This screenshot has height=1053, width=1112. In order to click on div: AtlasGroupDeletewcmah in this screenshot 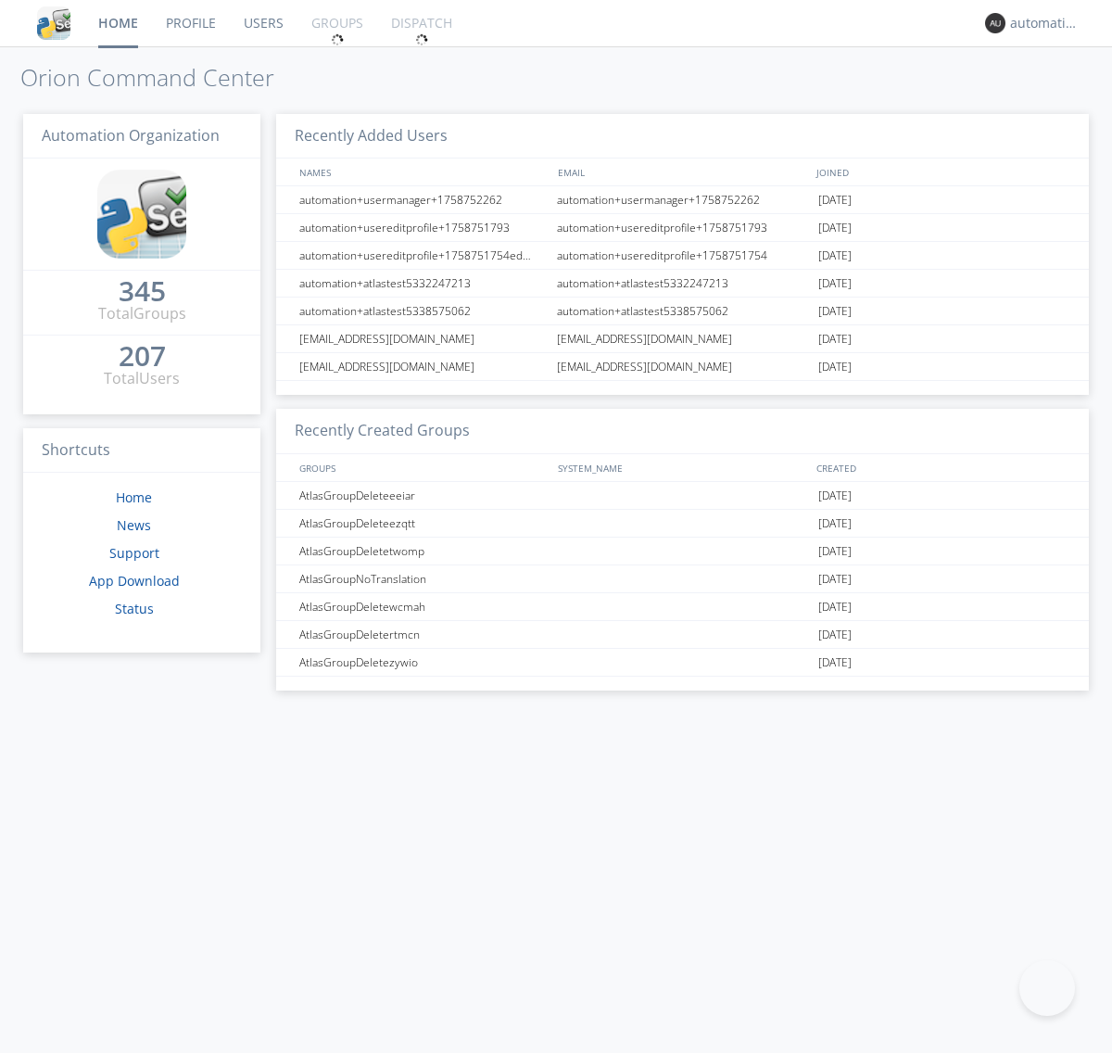, I will do `click(423, 606)`.